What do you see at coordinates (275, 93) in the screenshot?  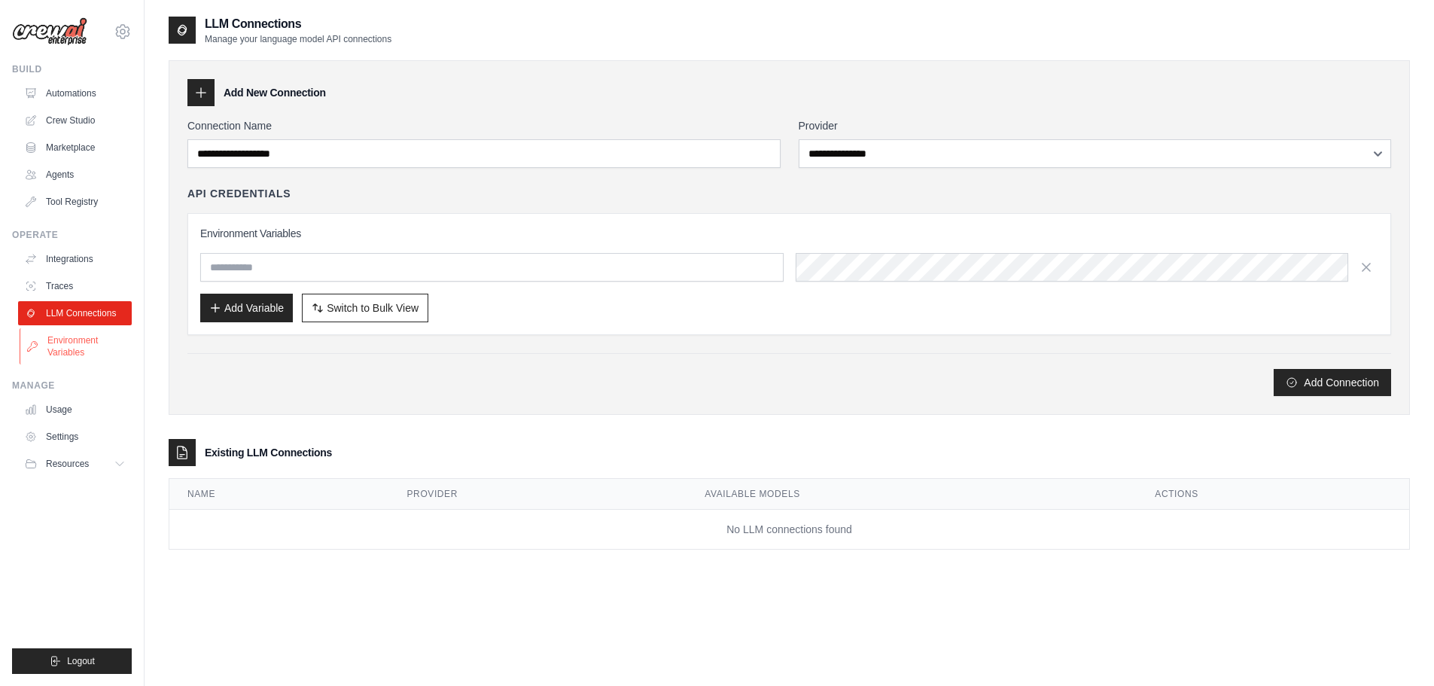 I see `h3: Add New Connection` at bounding box center [275, 93].